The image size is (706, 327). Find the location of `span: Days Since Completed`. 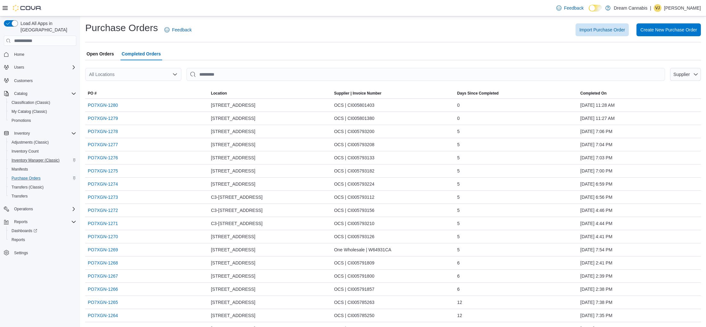

span: Days Since Completed is located at coordinates (478, 93).